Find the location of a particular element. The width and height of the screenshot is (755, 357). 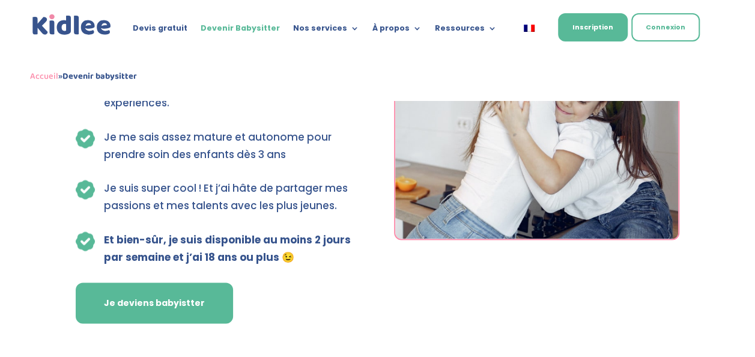

a: Devis gratuit is located at coordinates (160, 31).